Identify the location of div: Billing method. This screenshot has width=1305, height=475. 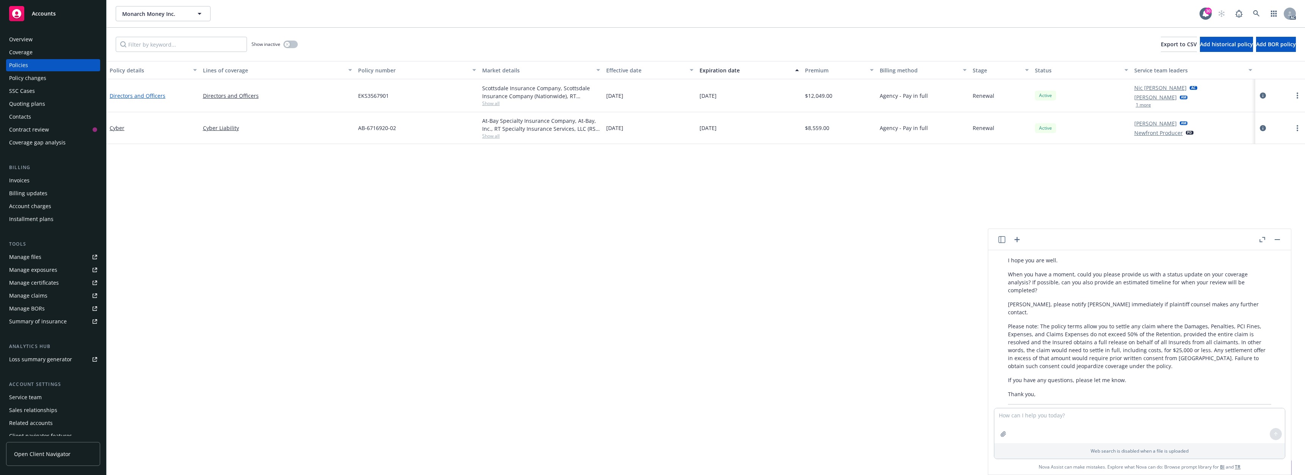
(919, 70).